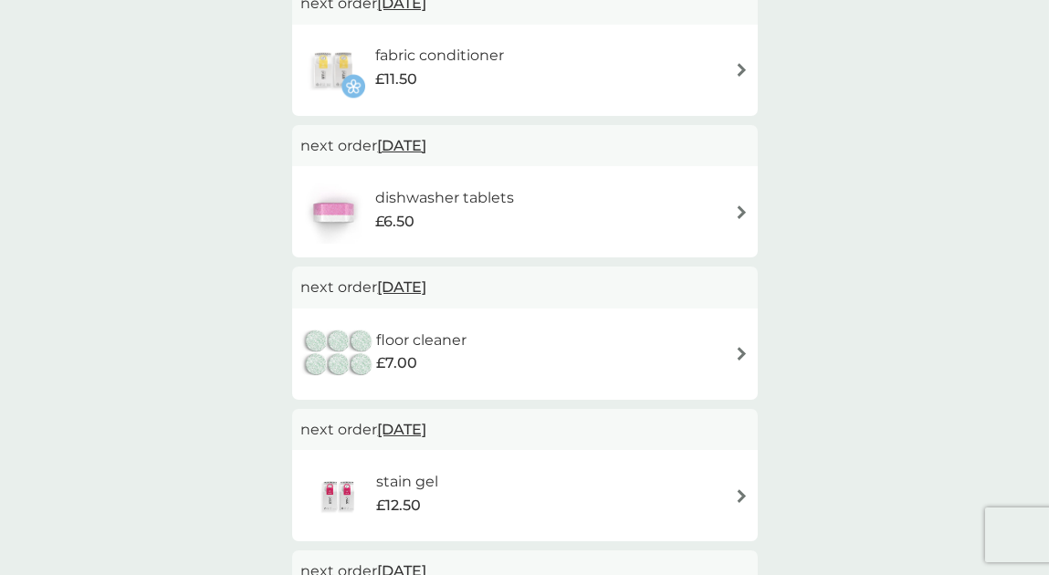  I want to click on img: floor cleaner, so click(339, 354).